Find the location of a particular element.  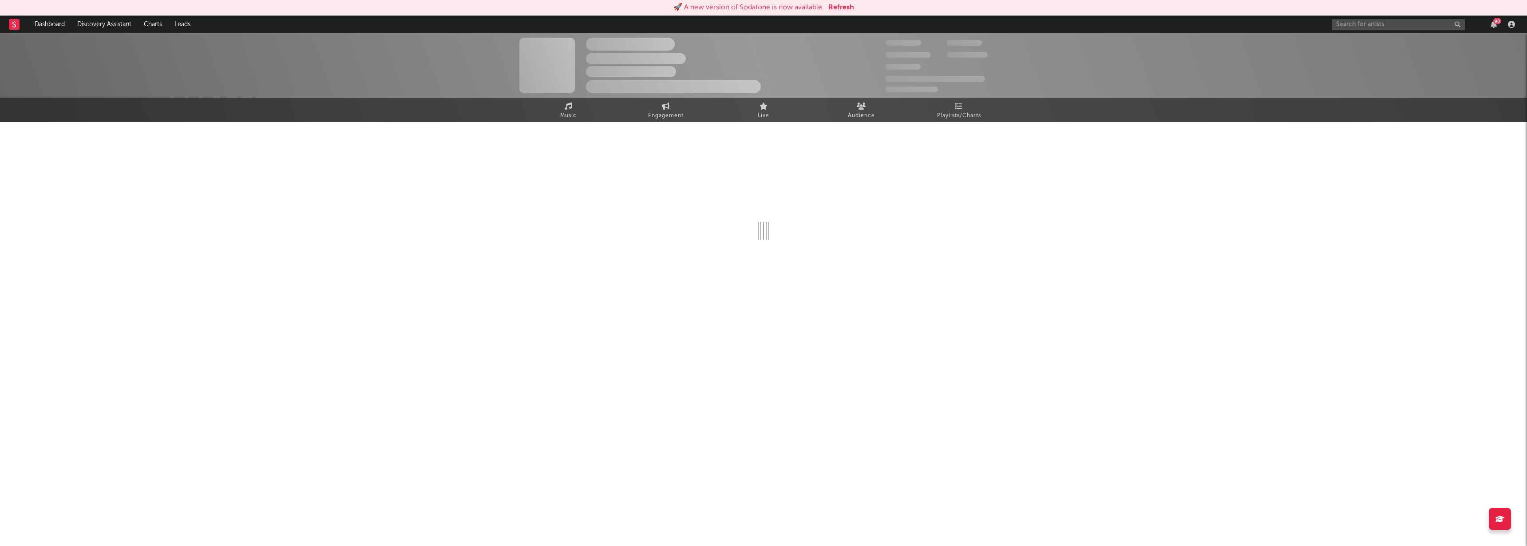

input: Search for artists is located at coordinates (1398, 24).